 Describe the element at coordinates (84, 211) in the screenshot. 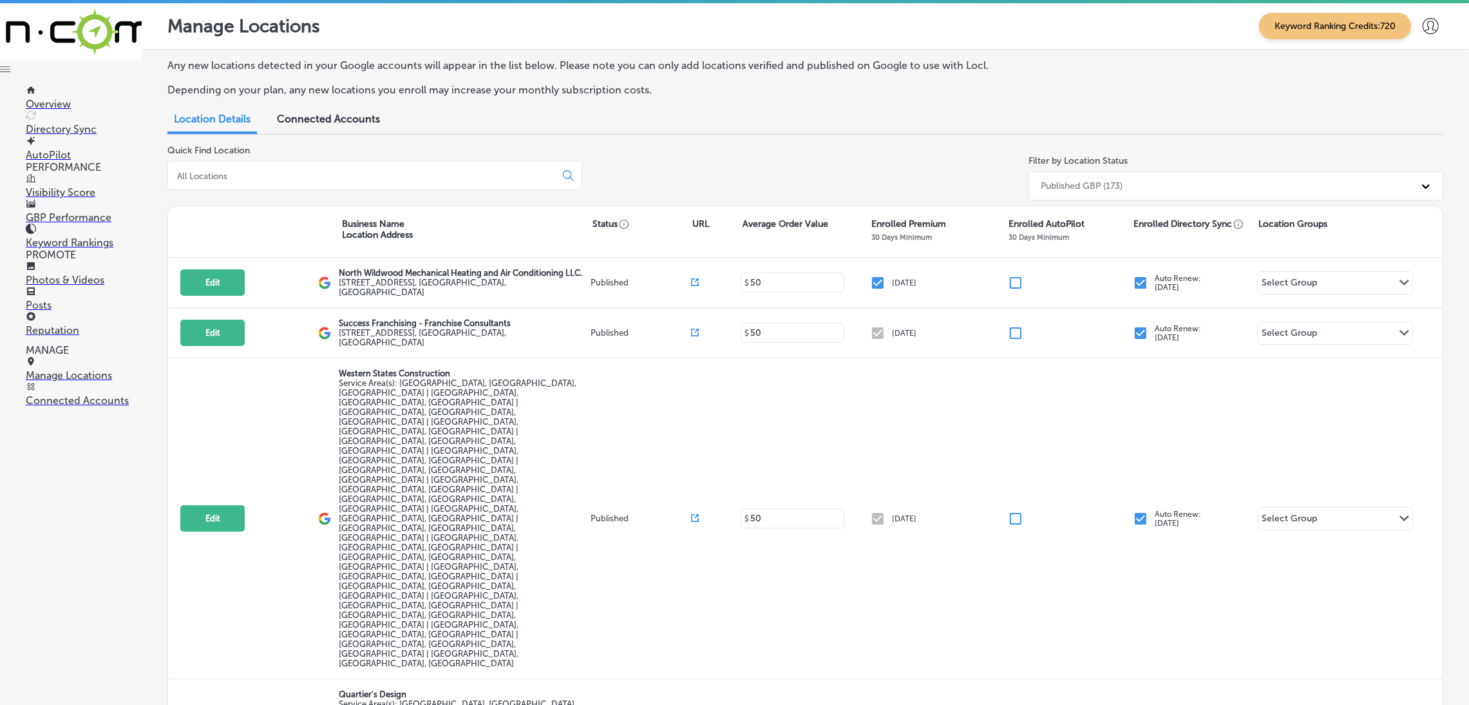

I see `a: GBP Performance` at that location.